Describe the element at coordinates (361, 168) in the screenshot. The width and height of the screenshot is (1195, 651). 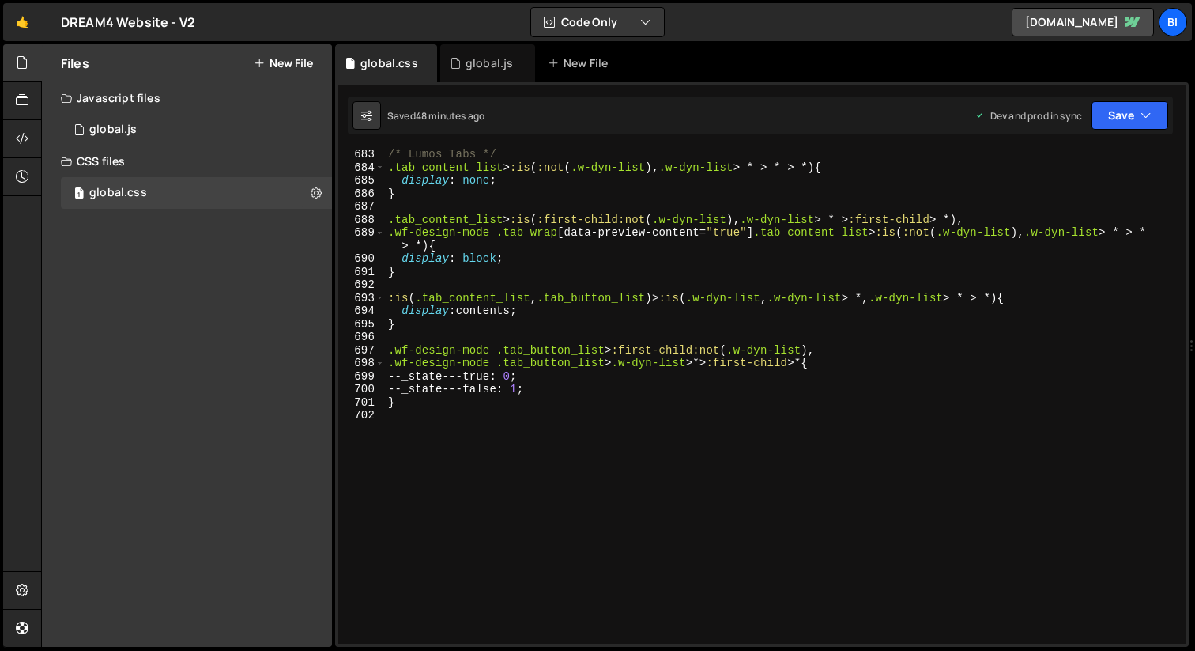
I see `div: 684` at that location.